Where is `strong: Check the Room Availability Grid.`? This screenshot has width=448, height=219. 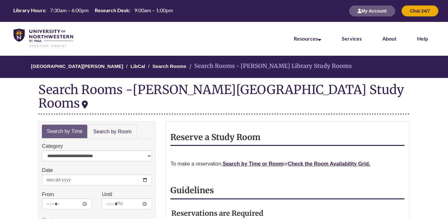 strong: Check the Room Availability Grid. is located at coordinates (329, 164).